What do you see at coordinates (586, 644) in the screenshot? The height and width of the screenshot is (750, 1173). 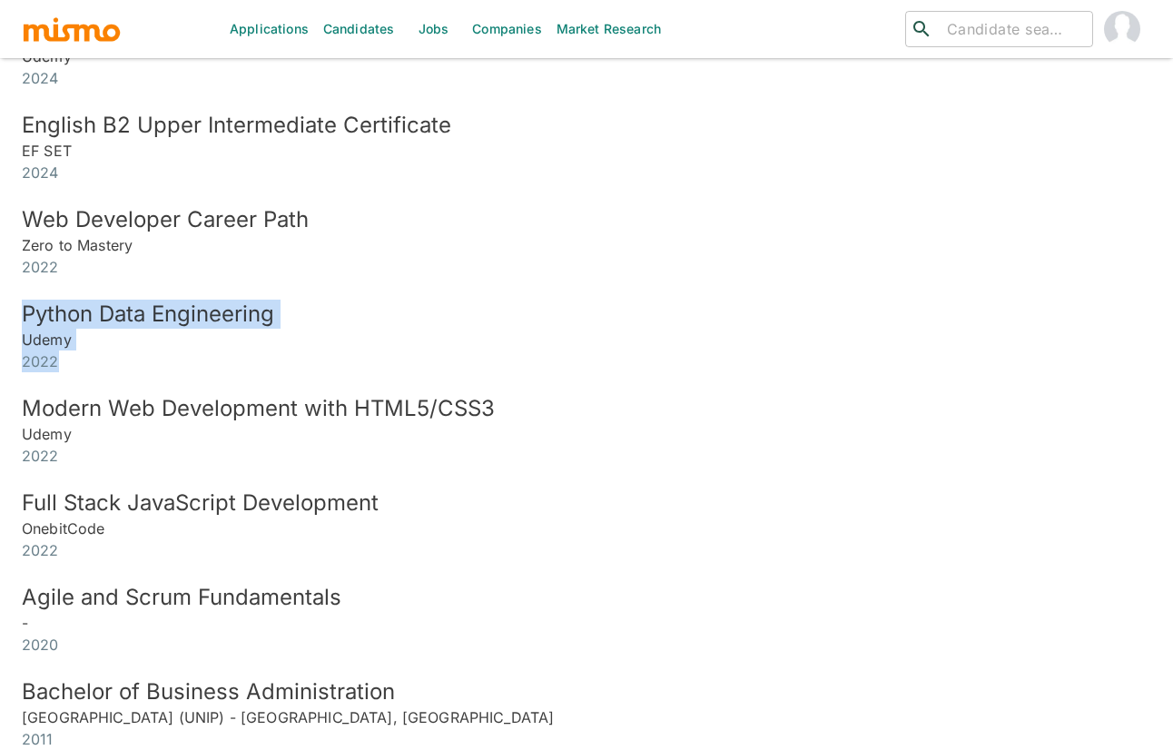 I see `h6: 2020` at bounding box center [586, 644].